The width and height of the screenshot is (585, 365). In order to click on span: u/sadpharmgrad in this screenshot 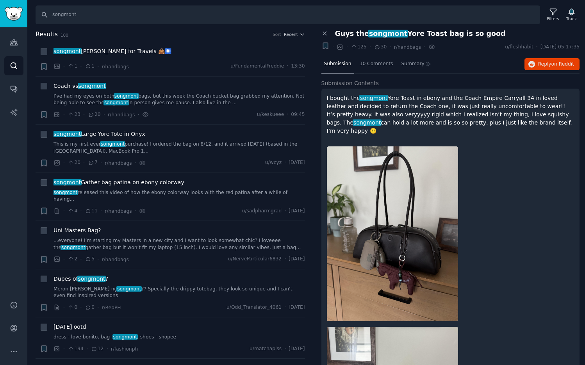, I will do `click(262, 211)`.